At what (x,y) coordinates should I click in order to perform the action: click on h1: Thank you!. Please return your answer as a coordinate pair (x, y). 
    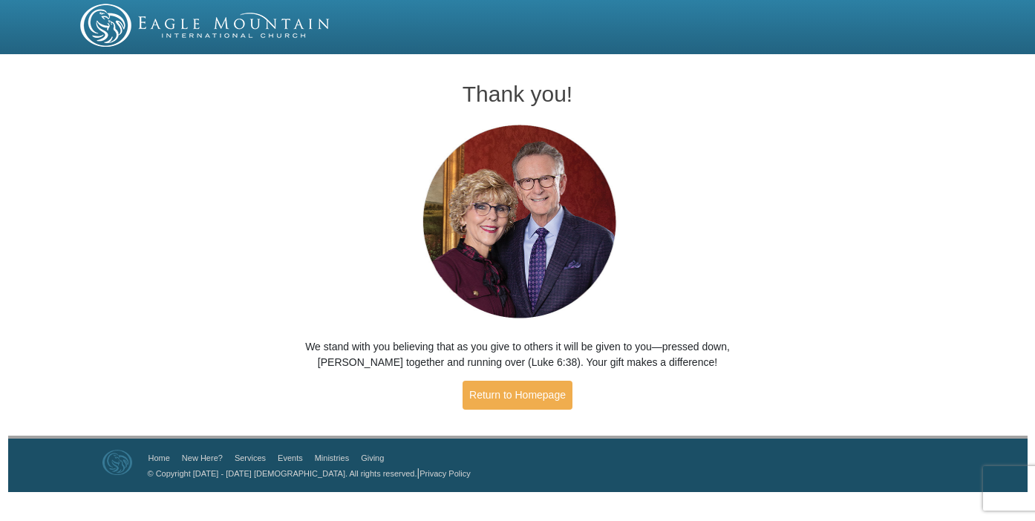
    Looking at the image, I should click on (517, 94).